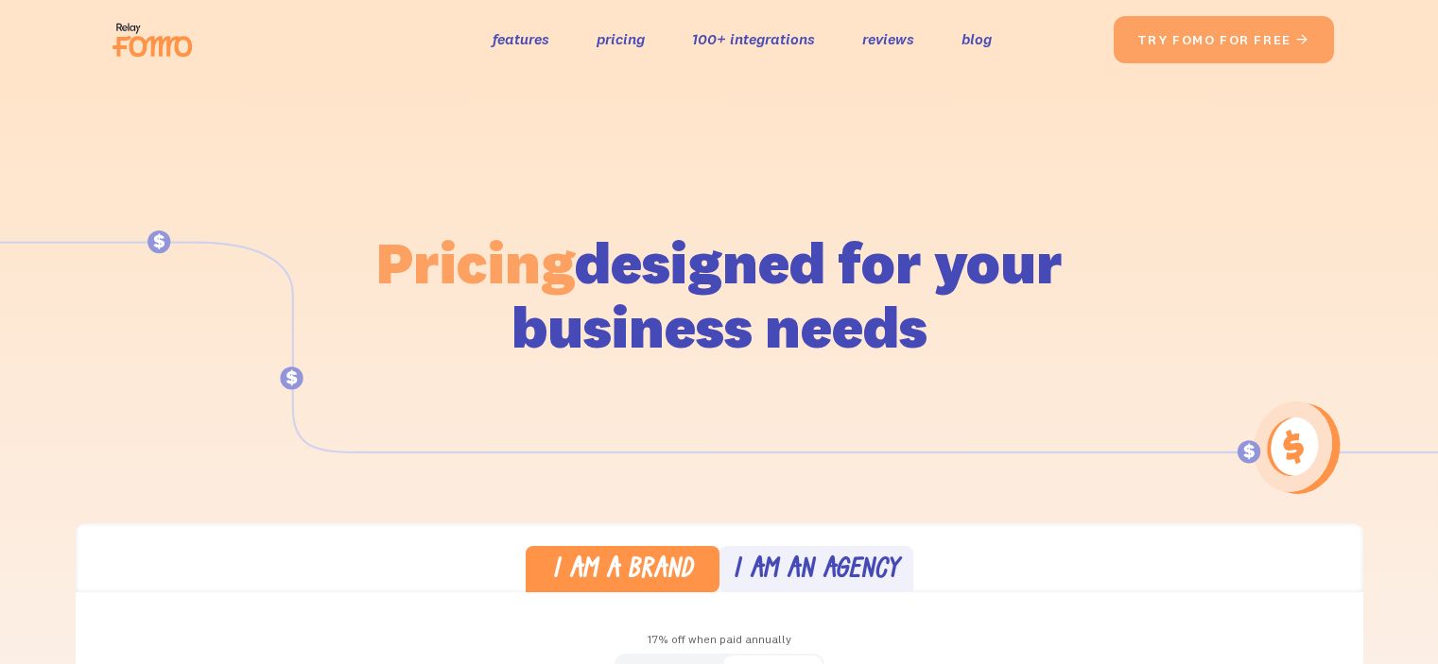  I want to click on span: Pricing, so click(475, 262).